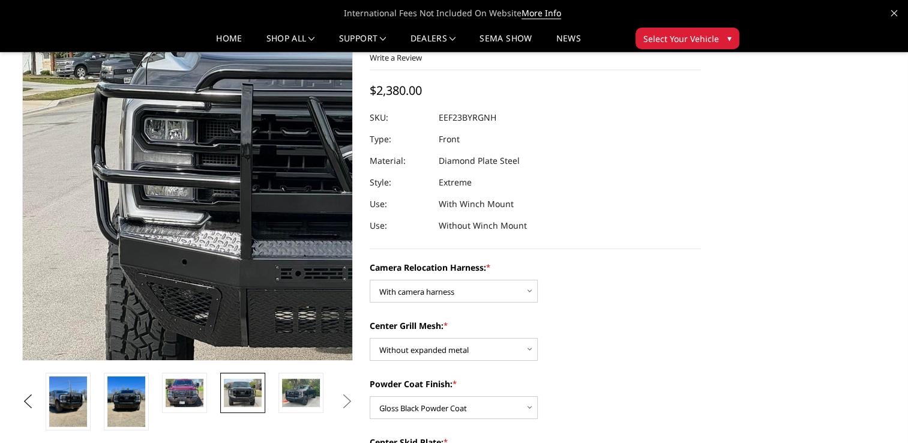 This screenshot has width=908, height=443. I want to click on label: Powder Coat Finish:, so click(535, 384).